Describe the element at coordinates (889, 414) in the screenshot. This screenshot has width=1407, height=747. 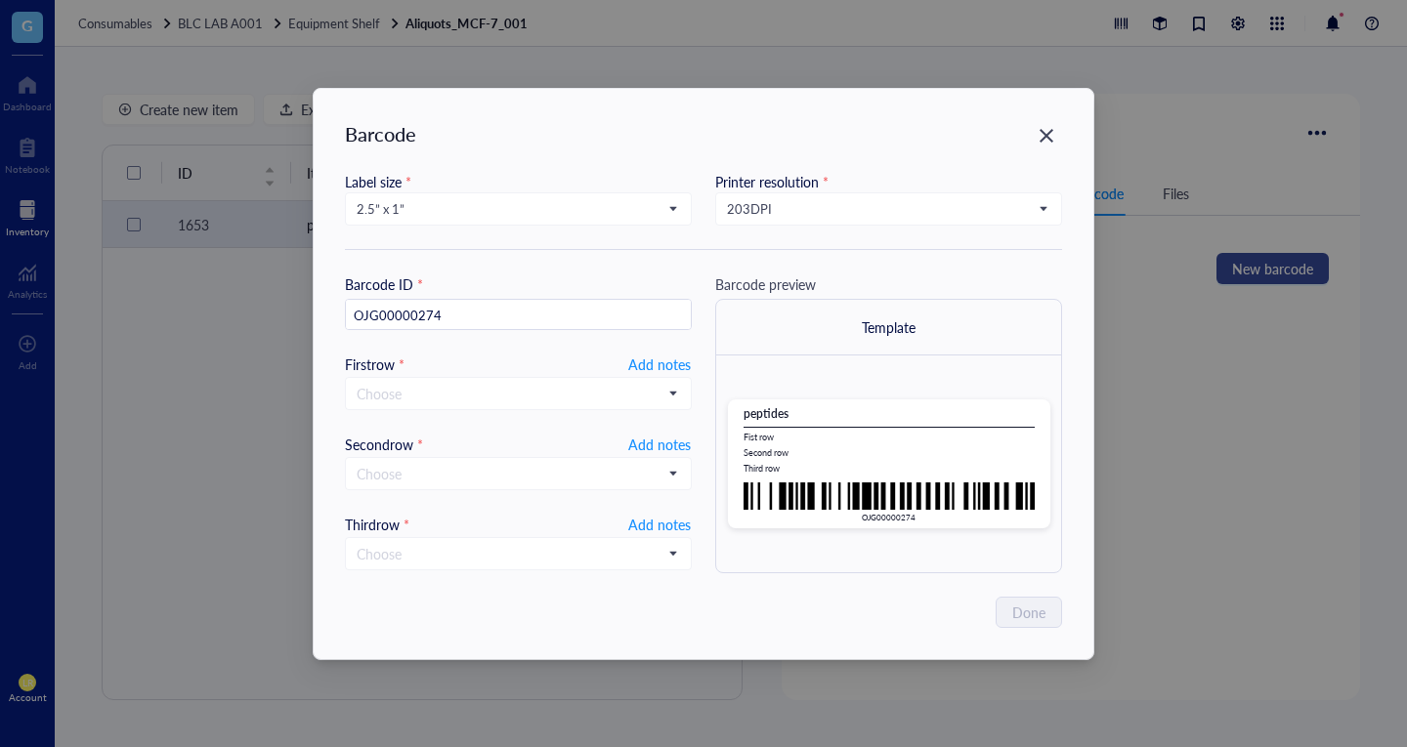
I see `div: peptides` at that location.